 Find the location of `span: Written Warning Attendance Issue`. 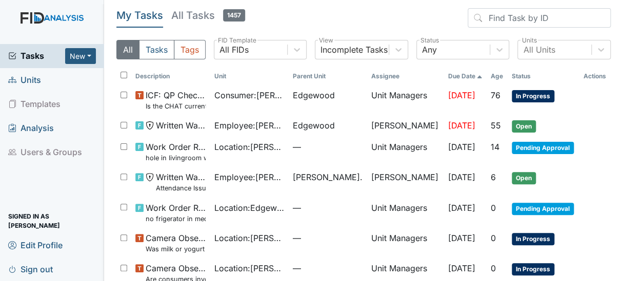

span: Written Warning Attendance Issue is located at coordinates (180, 182).